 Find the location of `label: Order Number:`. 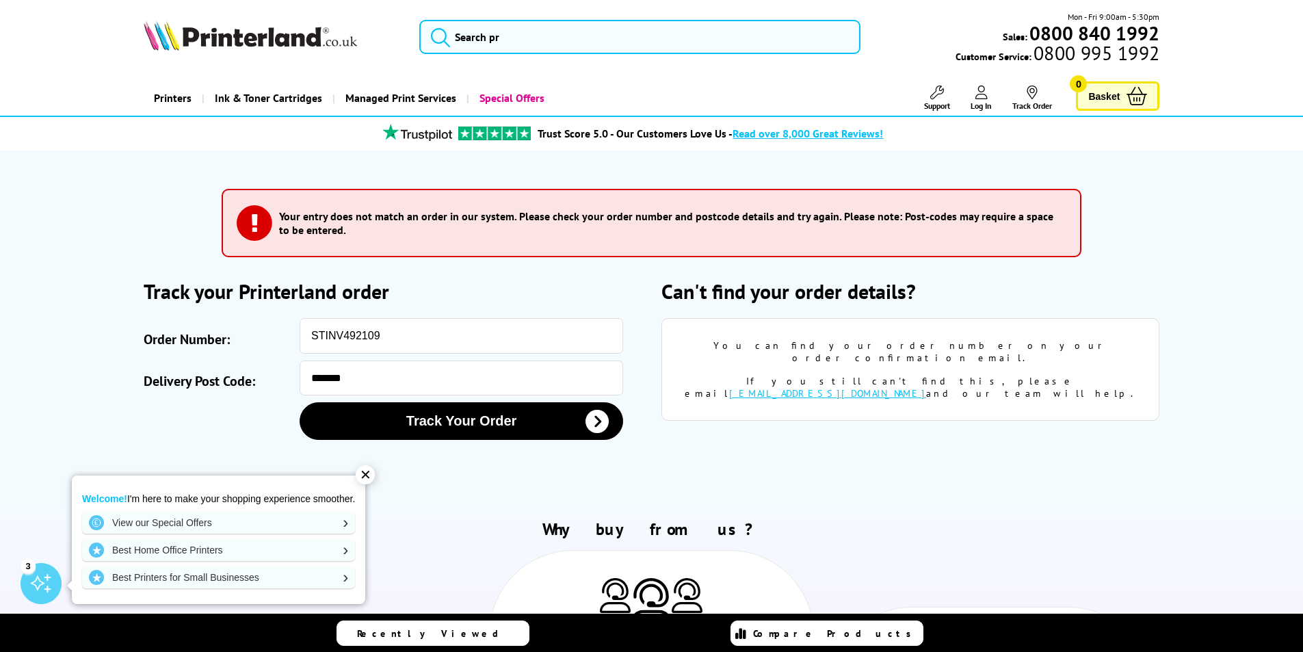

label: Order Number: is located at coordinates (218, 339).